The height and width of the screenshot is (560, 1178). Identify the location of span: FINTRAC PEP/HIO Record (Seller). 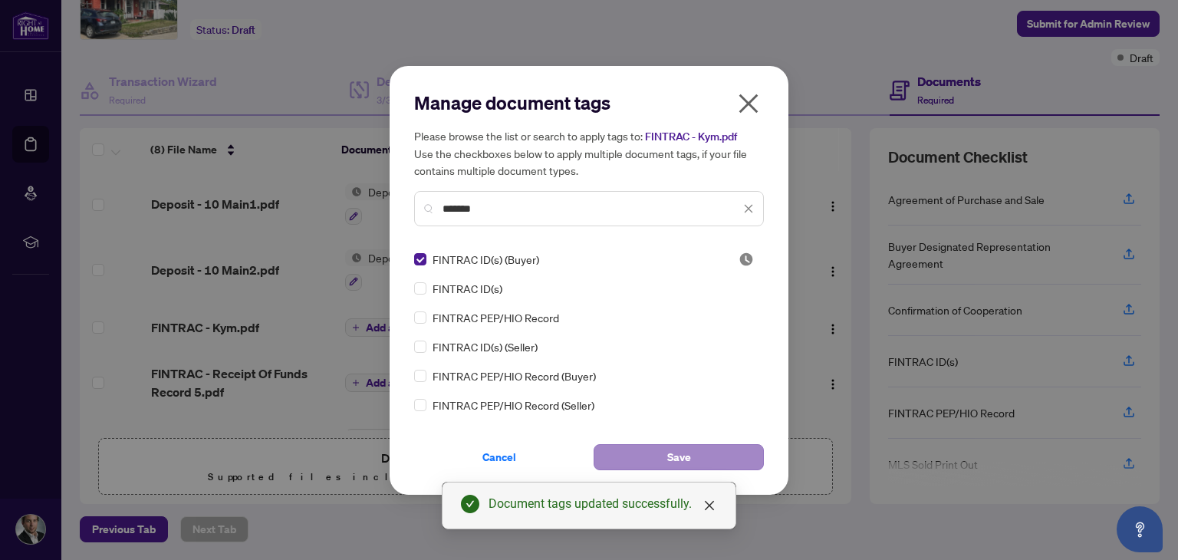
(513, 405).